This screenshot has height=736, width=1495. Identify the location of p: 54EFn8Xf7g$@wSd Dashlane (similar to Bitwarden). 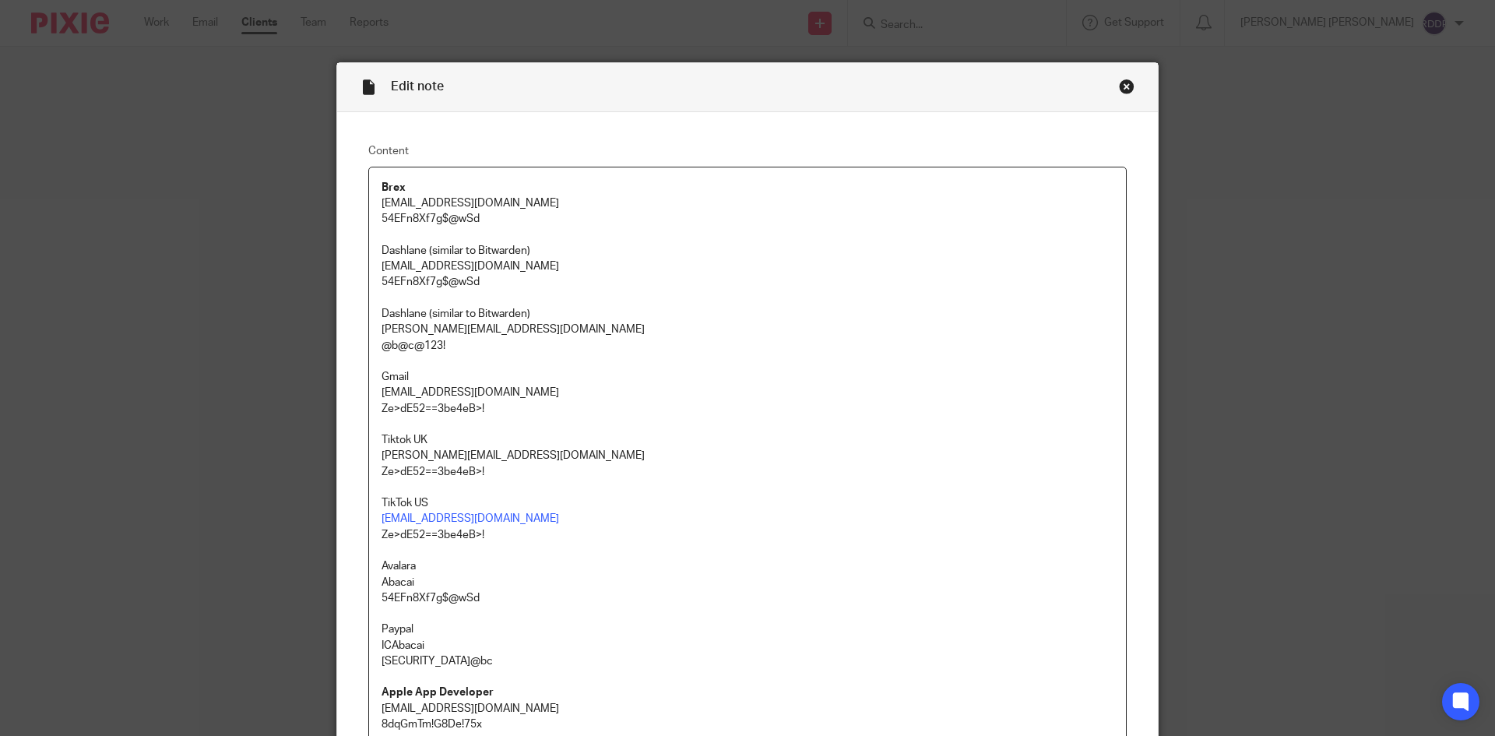
(747, 297).